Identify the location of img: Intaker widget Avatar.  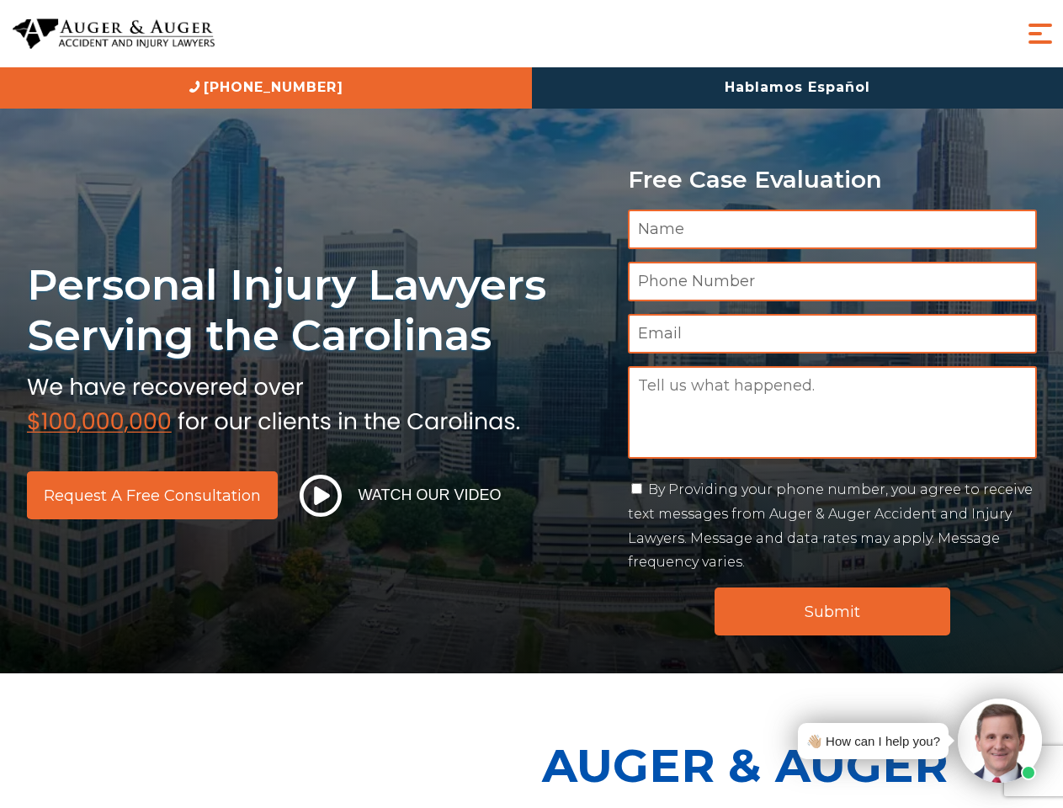
(1000, 741).